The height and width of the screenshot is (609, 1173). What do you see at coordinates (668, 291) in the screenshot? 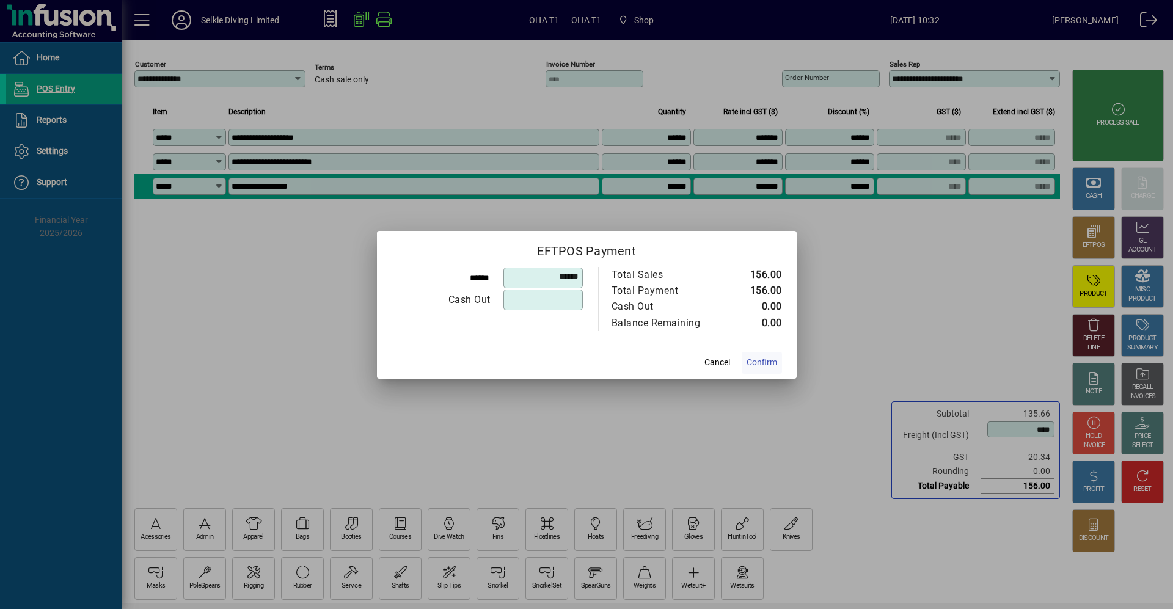
I see `td: Total Payment` at bounding box center [668, 291].